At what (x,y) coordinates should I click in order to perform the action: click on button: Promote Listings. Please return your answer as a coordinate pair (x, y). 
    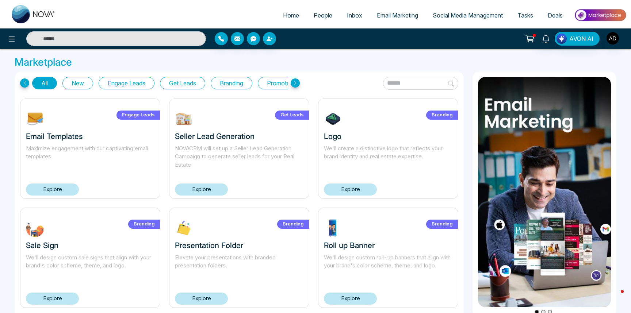
    Looking at the image, I should click on (289, 83).